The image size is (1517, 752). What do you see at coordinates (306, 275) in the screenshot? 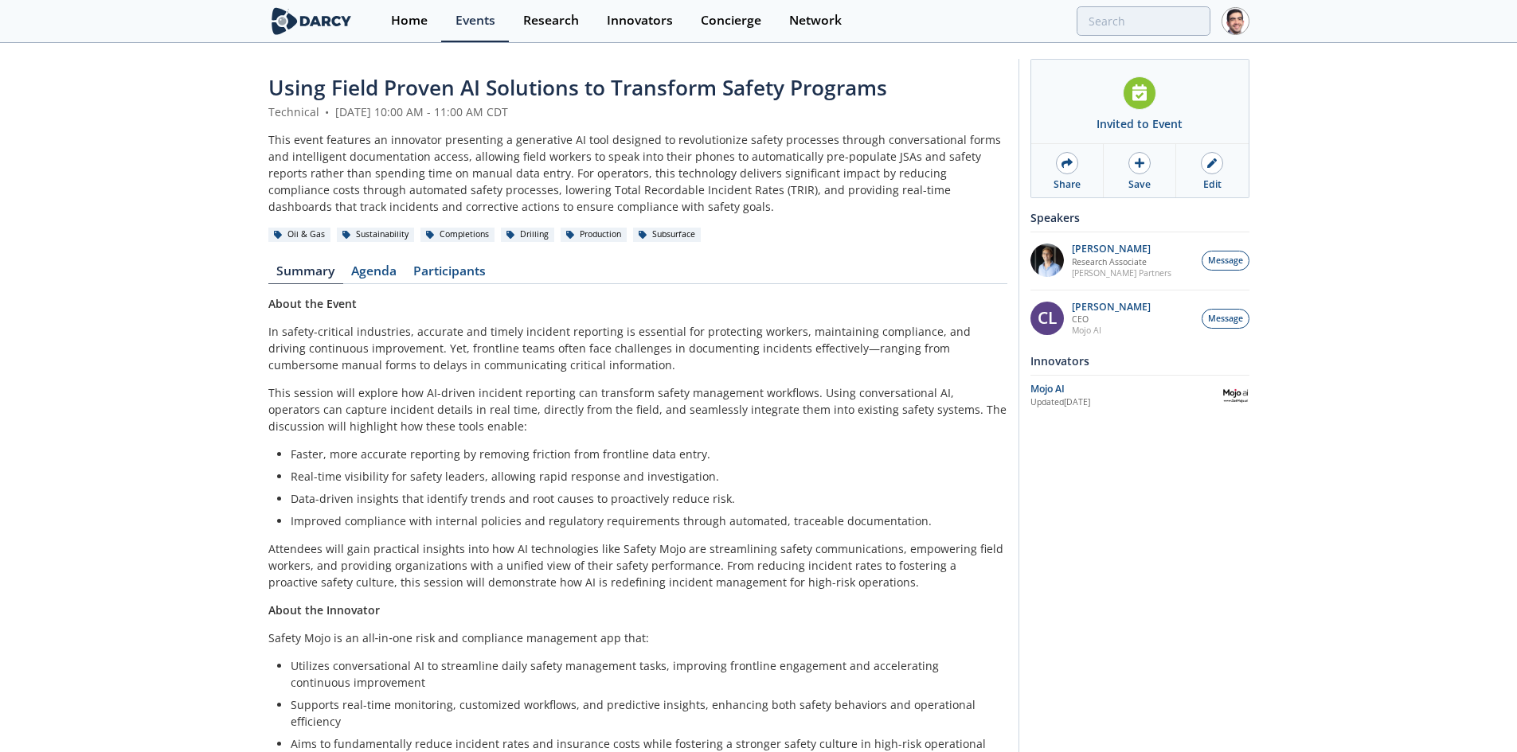
I see `a: Summary` at bounding box center [306, 275].